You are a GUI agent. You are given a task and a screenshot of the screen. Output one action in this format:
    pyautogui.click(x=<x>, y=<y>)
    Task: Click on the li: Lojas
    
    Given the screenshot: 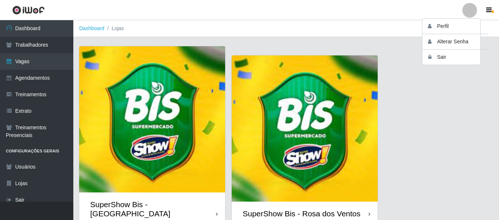 What is the action you would take?
    pyautogui.click(x=114, y=28)
    